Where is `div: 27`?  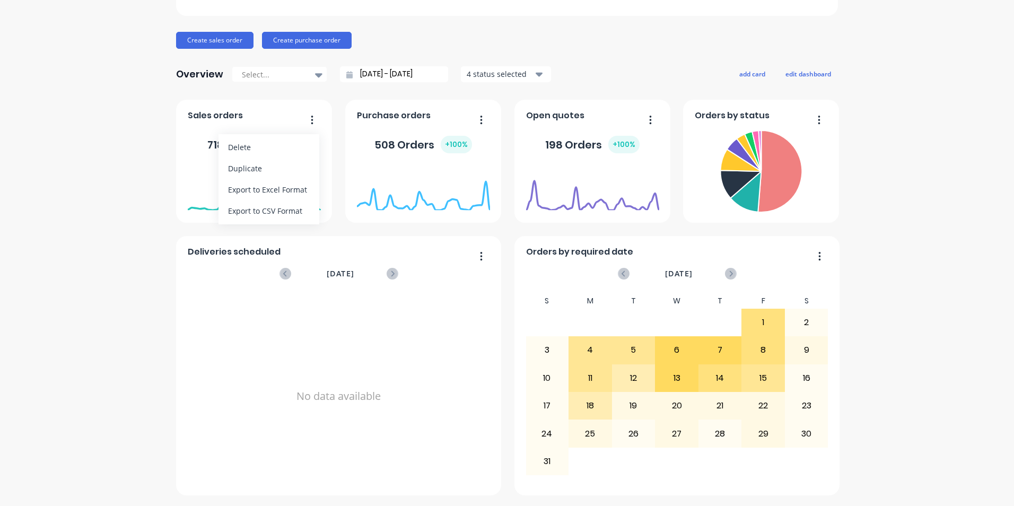
div: 27 is located at coordinates (677, 433).